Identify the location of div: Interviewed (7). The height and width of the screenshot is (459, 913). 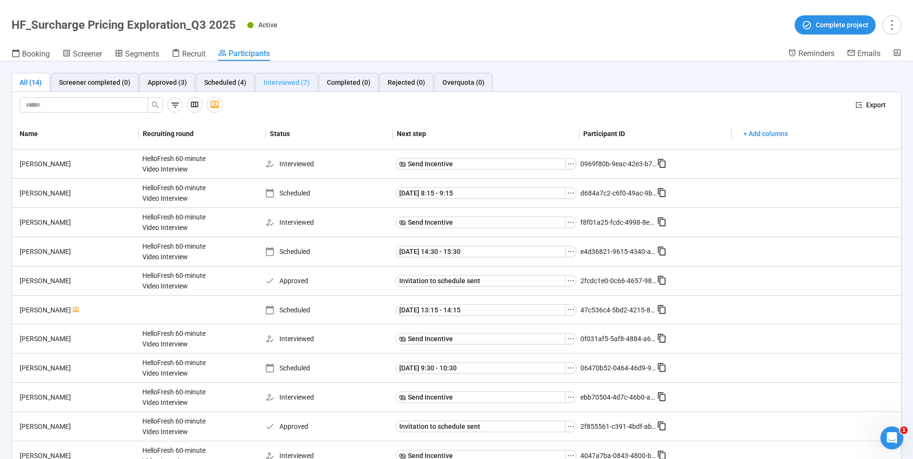
(287, 82).